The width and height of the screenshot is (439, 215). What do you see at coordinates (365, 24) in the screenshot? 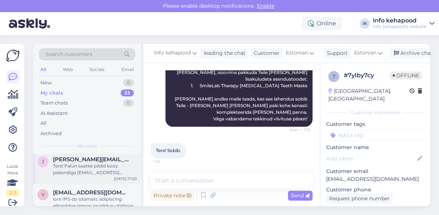
I see `div: IK` at bounding box center [365, 24].